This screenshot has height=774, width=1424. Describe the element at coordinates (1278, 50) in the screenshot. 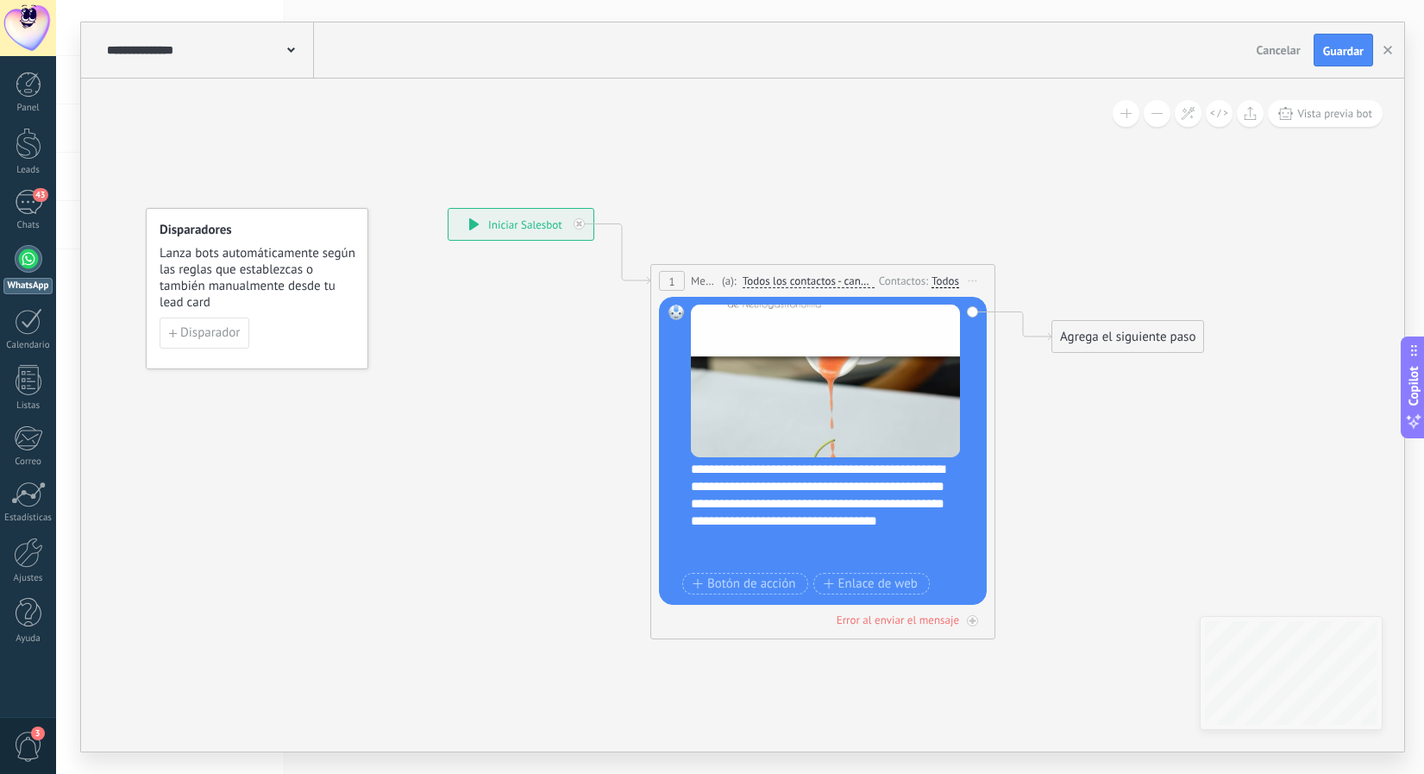

I see `button: Cancelar` at that location.